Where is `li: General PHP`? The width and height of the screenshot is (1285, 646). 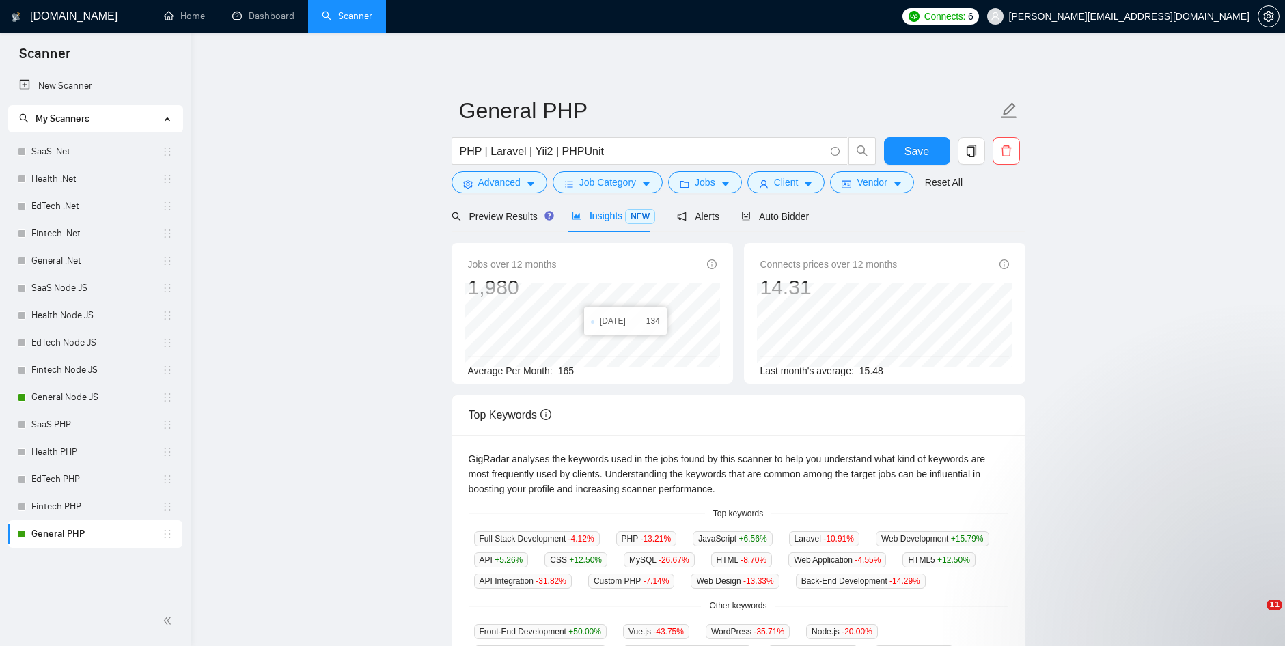
li: General PHP is located at coordinates (95, 534).